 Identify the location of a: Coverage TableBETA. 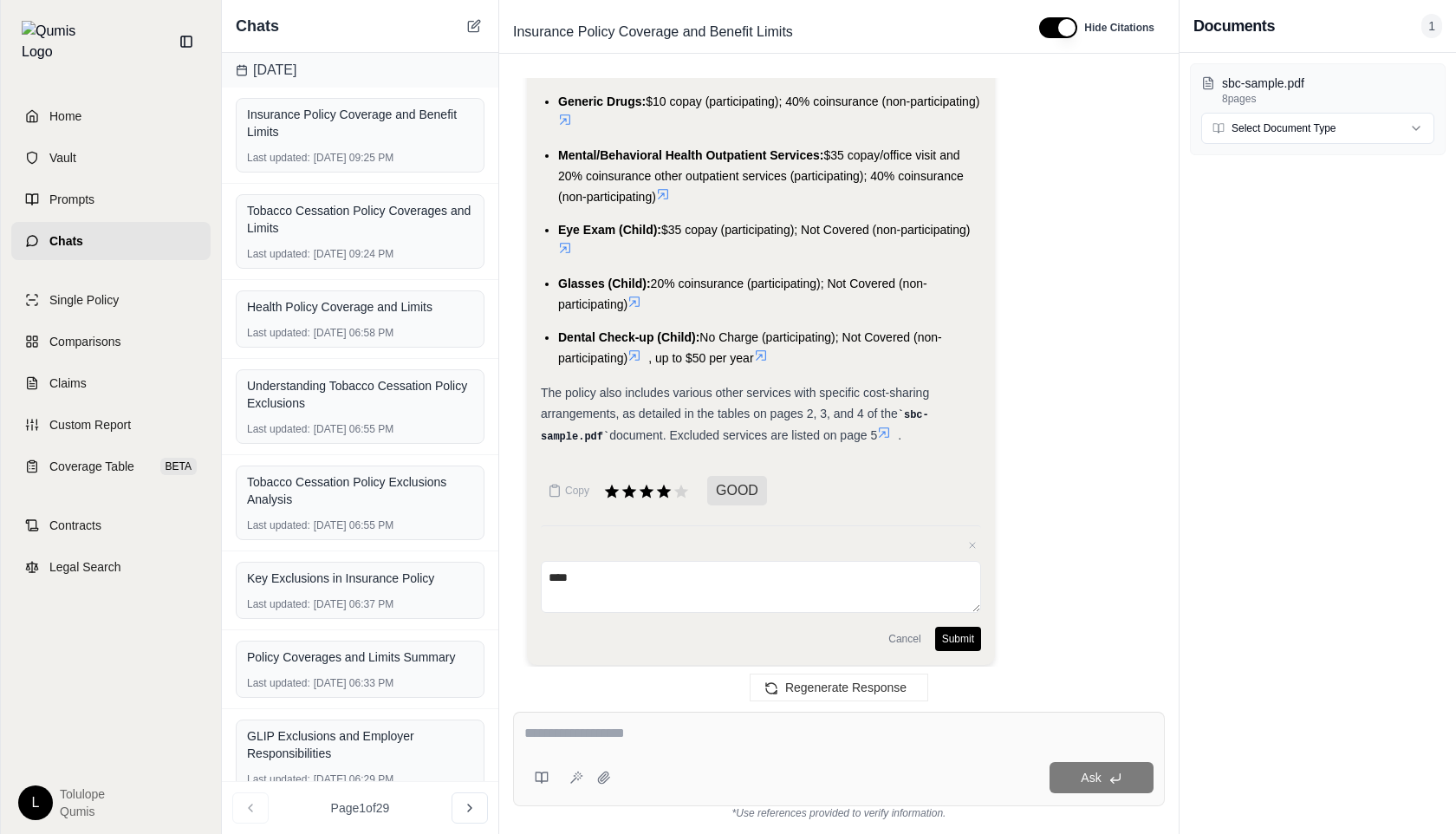
(111, 466).